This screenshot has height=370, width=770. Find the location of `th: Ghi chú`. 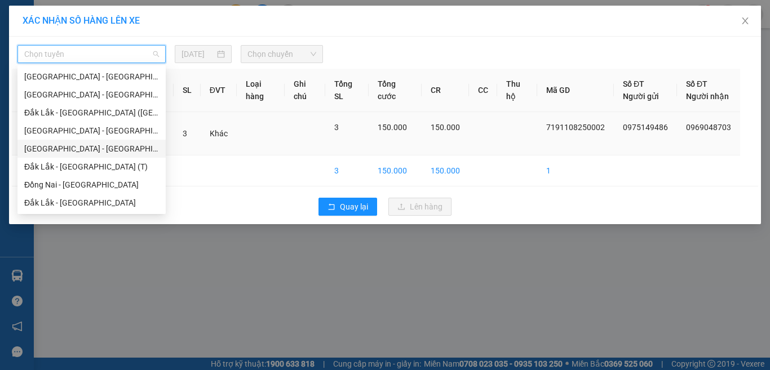

th: Ghi chú is located at coordinates (305, 90).